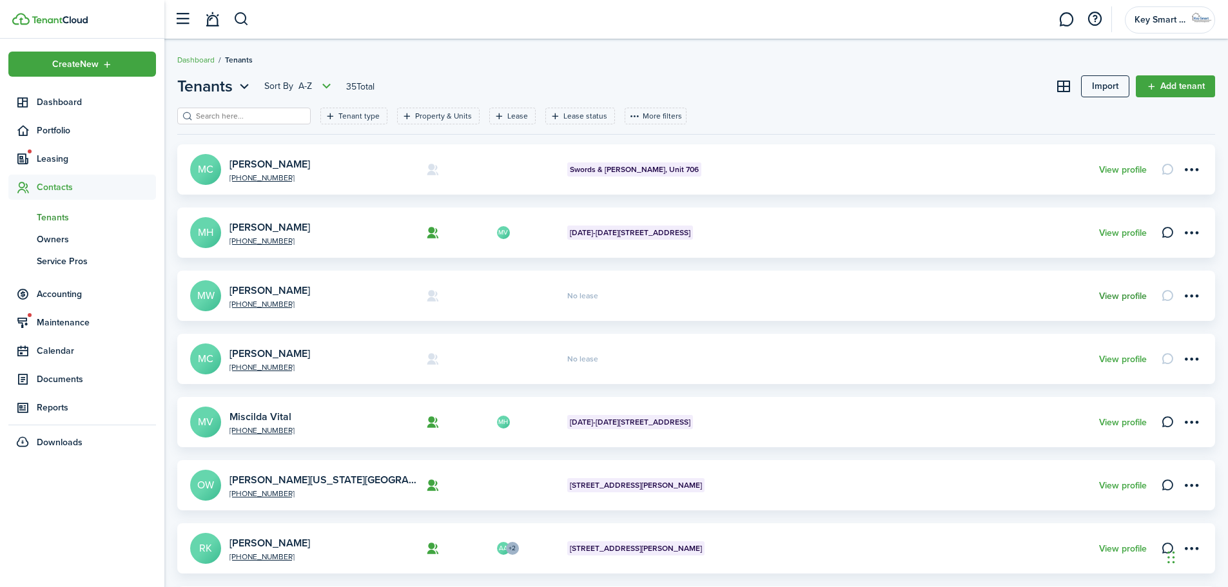 This screenshot has height=587, width=1228. Describe the element at coordinates (206, 485) in the screenshot. I see `a: OW` at that location.